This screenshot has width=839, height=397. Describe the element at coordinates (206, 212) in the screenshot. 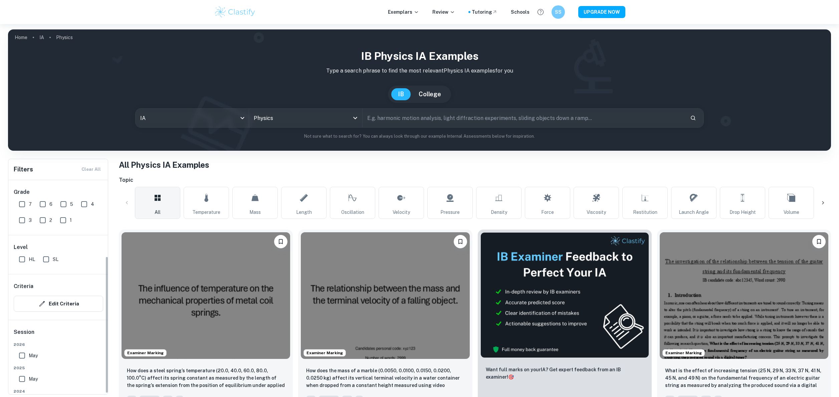

I see `span: Temperature` at that location.